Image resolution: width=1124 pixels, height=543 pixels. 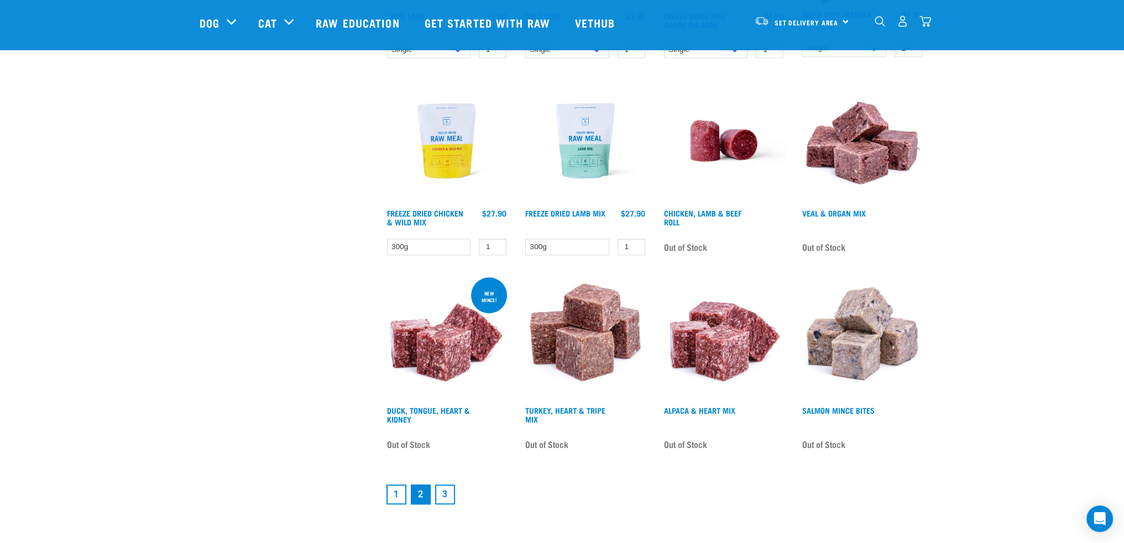 I want to click on a: Alpaca & Heart Mix, so click(x=699, y=410).